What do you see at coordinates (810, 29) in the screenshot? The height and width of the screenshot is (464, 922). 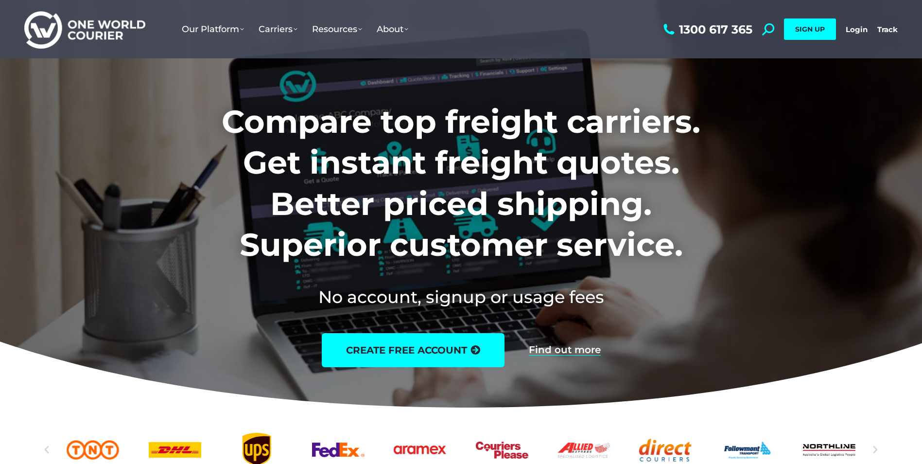 I see `a: SIGN UP` at bounding box center [810, 29].